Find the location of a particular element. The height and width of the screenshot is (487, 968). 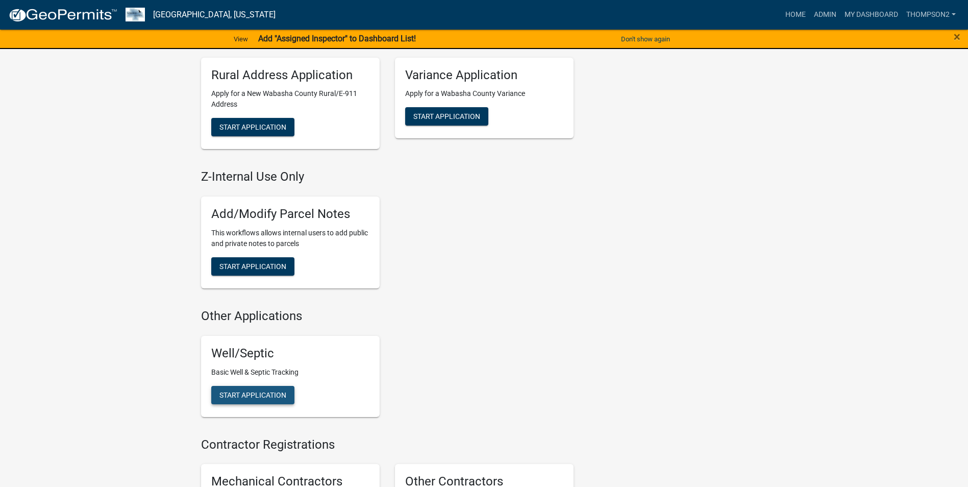

h5: Add/Modify Parcel Notes is located at coordinates (290, 214).